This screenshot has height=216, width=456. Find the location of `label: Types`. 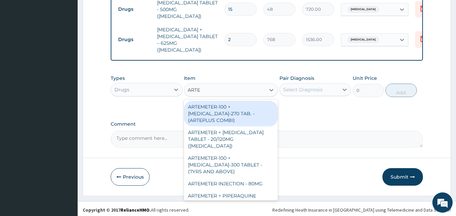

label: Types is located at coordinates (118, 78).